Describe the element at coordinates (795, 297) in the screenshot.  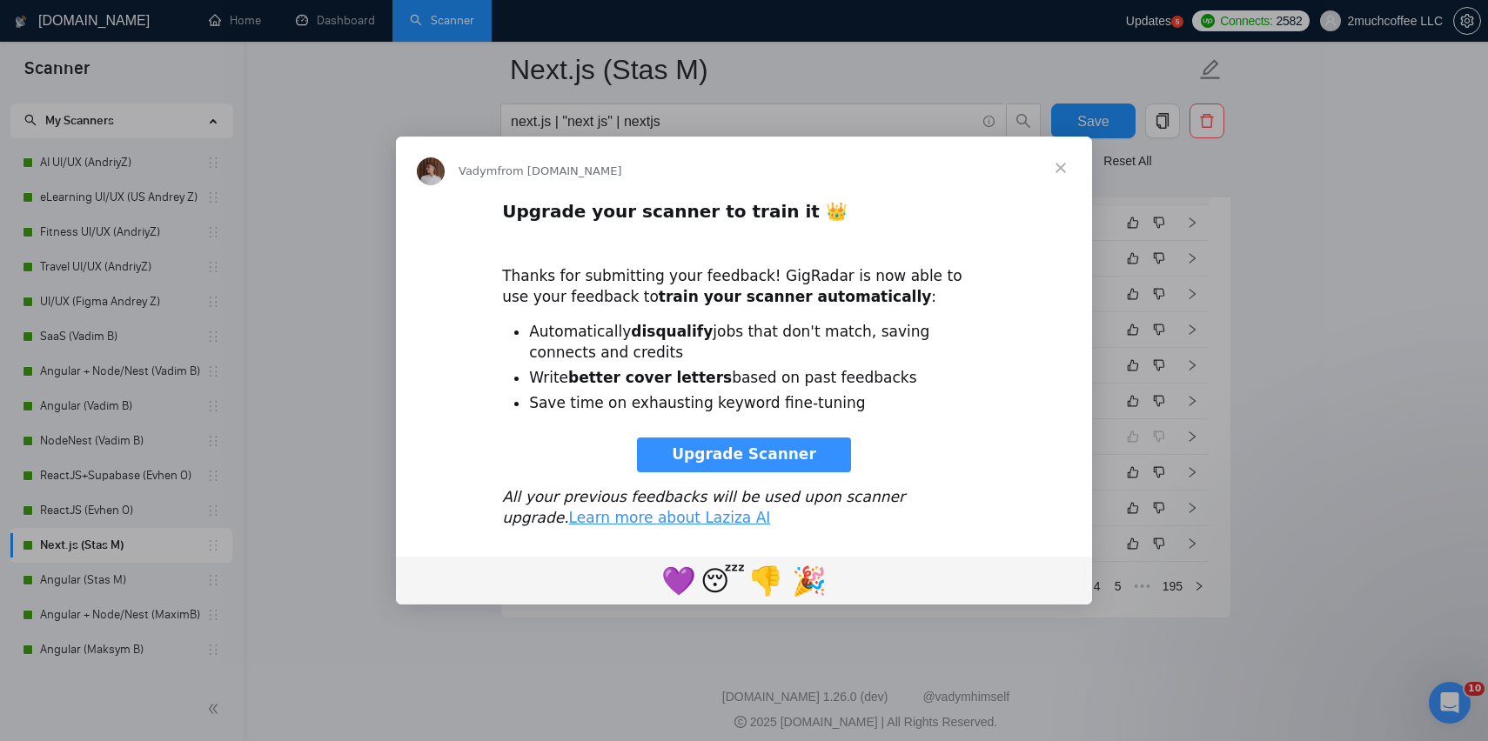
I see `b: train your scanner automatically` at that location.